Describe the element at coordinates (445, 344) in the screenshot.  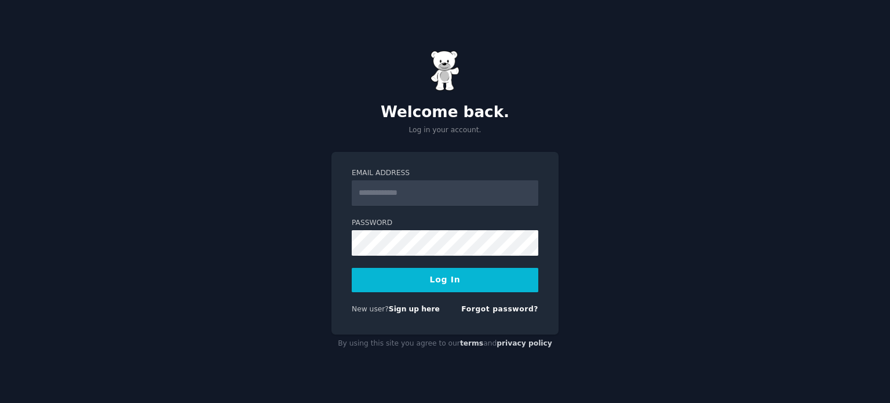
I see `div: By using this site you agree to our and` at that location.